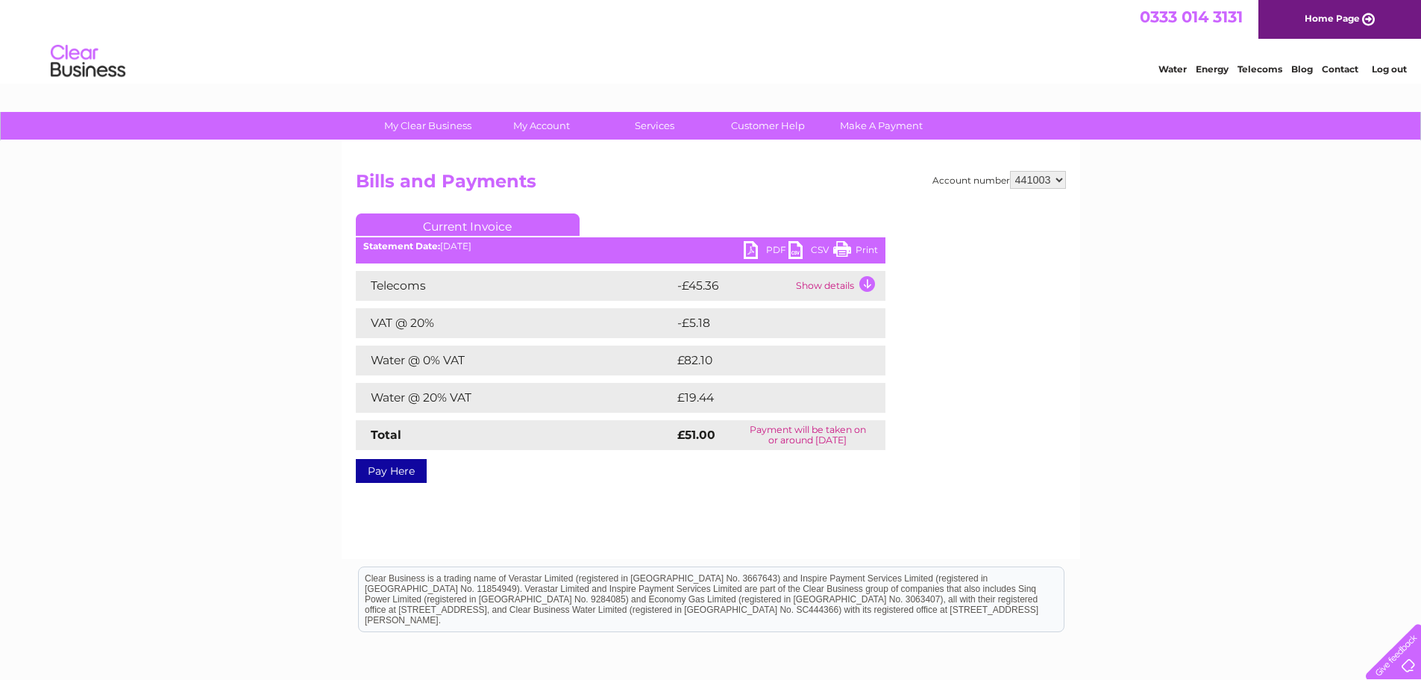  Describe the element at coordinates (1302, 69) in the screenshot. I see `a: Blog` at that location.